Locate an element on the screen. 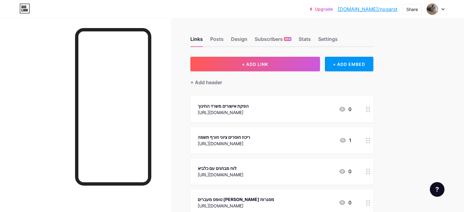 This screenshot has width=464, height=212. div: Share is located at coordinates (412, 9).